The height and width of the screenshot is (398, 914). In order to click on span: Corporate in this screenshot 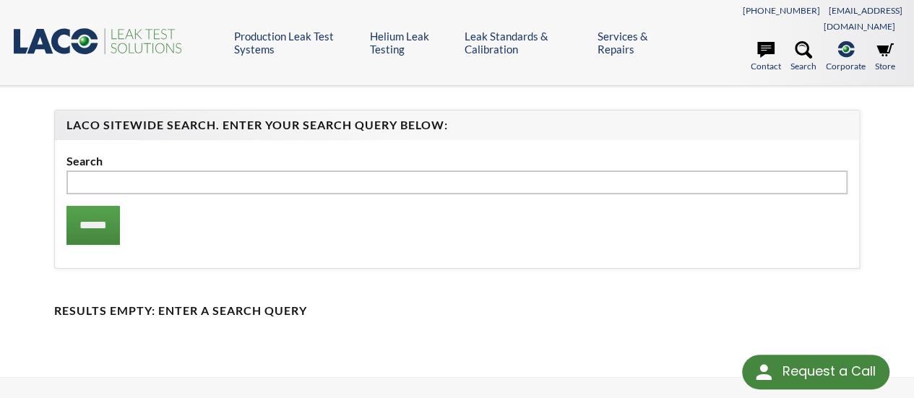, I will do `click(845, 66)`.